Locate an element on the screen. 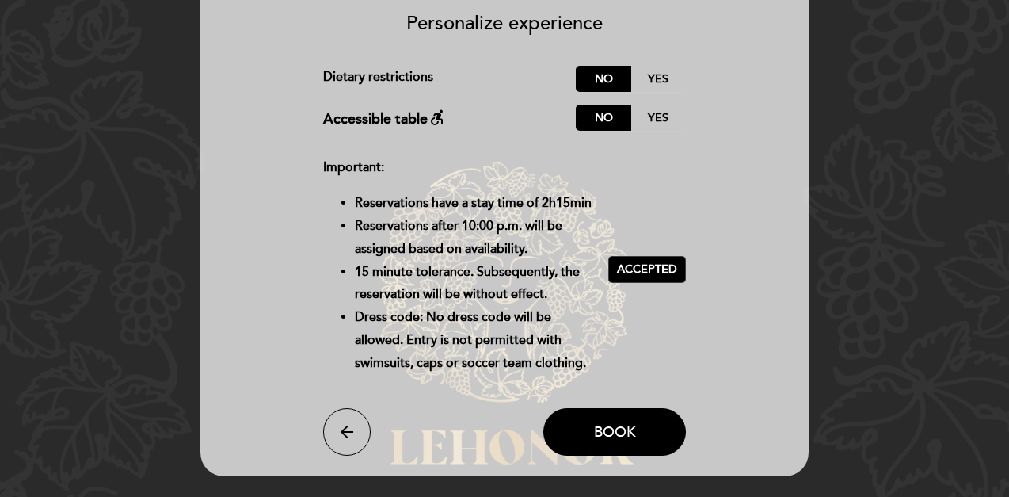 Image resolution: width=1009 pixels, height=497 pixels. span: Personalize experience is located at coordinates (505, 23).